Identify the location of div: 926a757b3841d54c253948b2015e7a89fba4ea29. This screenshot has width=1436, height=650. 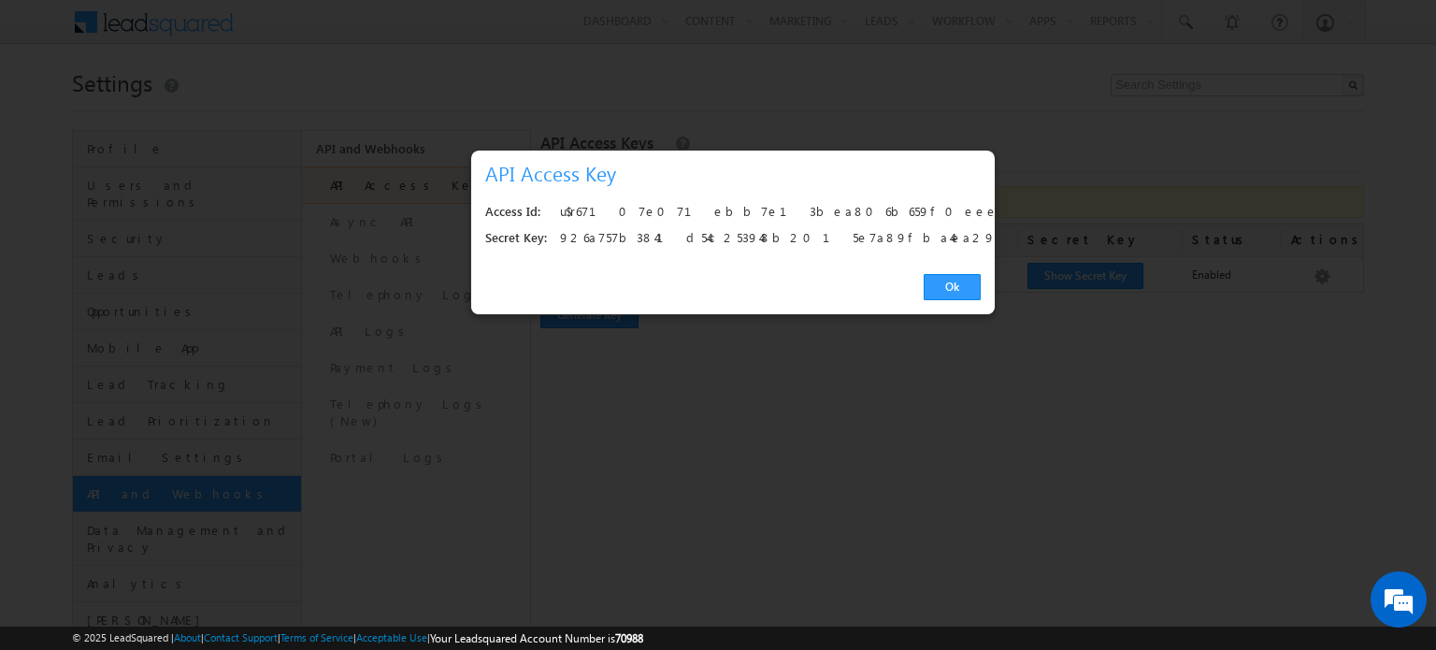
(765, 238).